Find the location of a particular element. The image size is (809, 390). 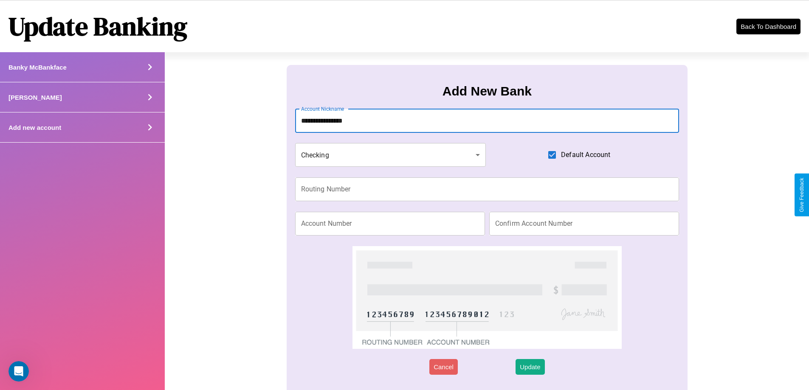

button: Back To Dashboard is located at coordinates (768, 26).